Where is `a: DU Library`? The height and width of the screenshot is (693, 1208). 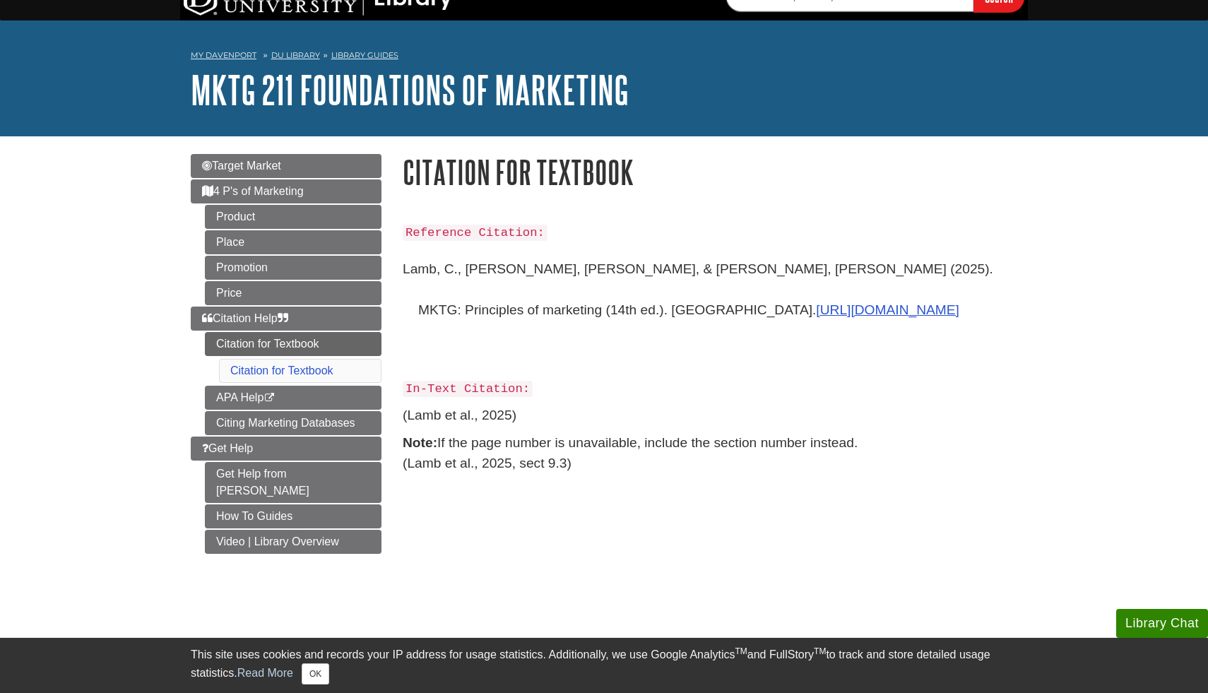 a: DU Library is located at coordinates (295, 55).